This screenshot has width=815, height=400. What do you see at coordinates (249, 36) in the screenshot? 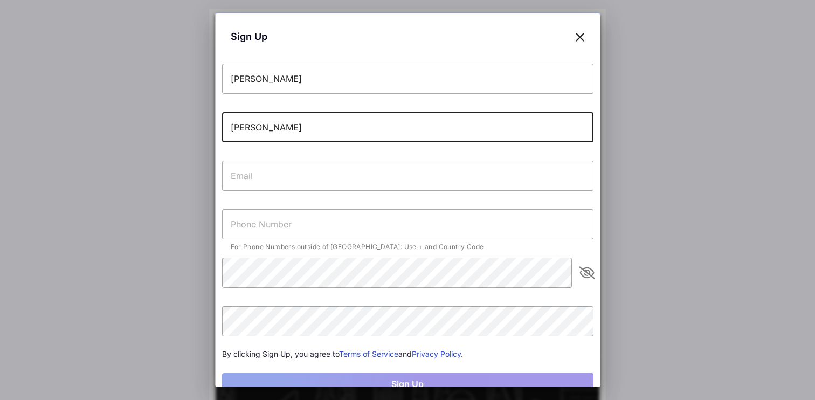
I see `span: Sign Up` at bounding box center [249, 36].